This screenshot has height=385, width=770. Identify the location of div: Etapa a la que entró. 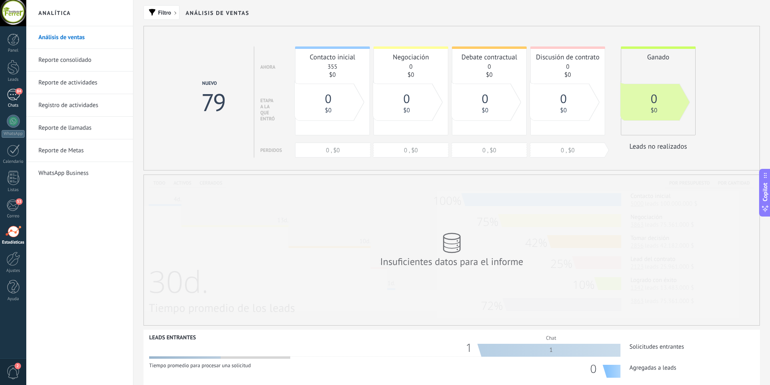
(267, 110).